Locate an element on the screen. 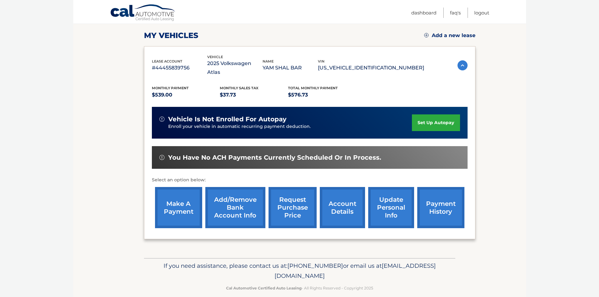  span: vehicle is located at coordinates (215, 57).